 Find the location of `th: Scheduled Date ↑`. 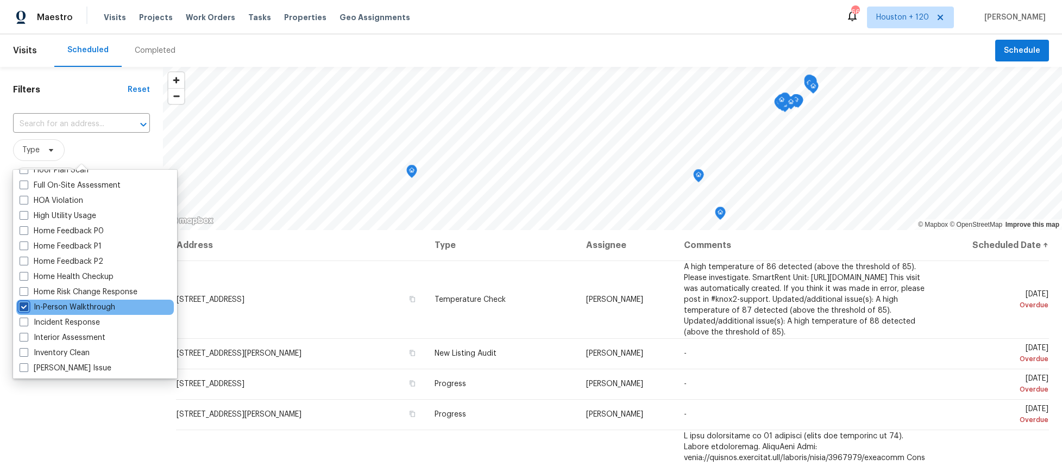

th: Scheduled Date ↑ is located at coordinates (993, 245).